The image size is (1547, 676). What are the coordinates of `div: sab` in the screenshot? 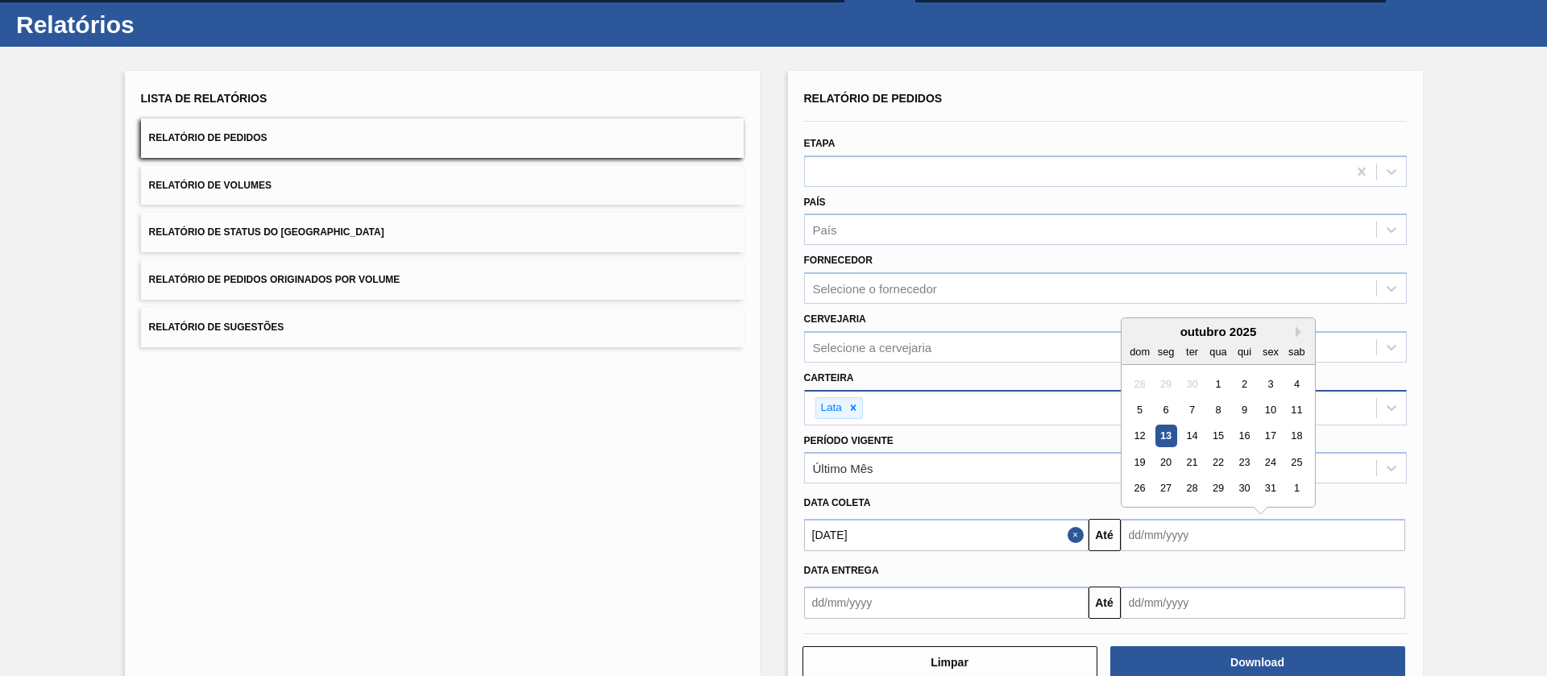 It's located at (1295, 351).